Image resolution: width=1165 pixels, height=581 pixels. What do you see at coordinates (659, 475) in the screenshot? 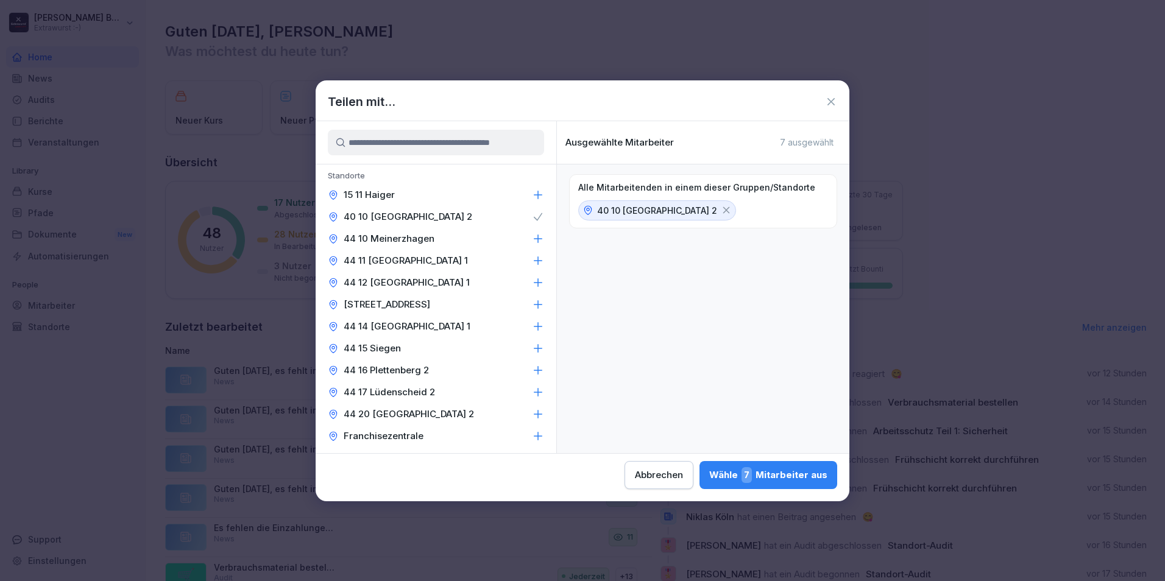
I see `div: Abbrechen` at bounding box center [659, 475].